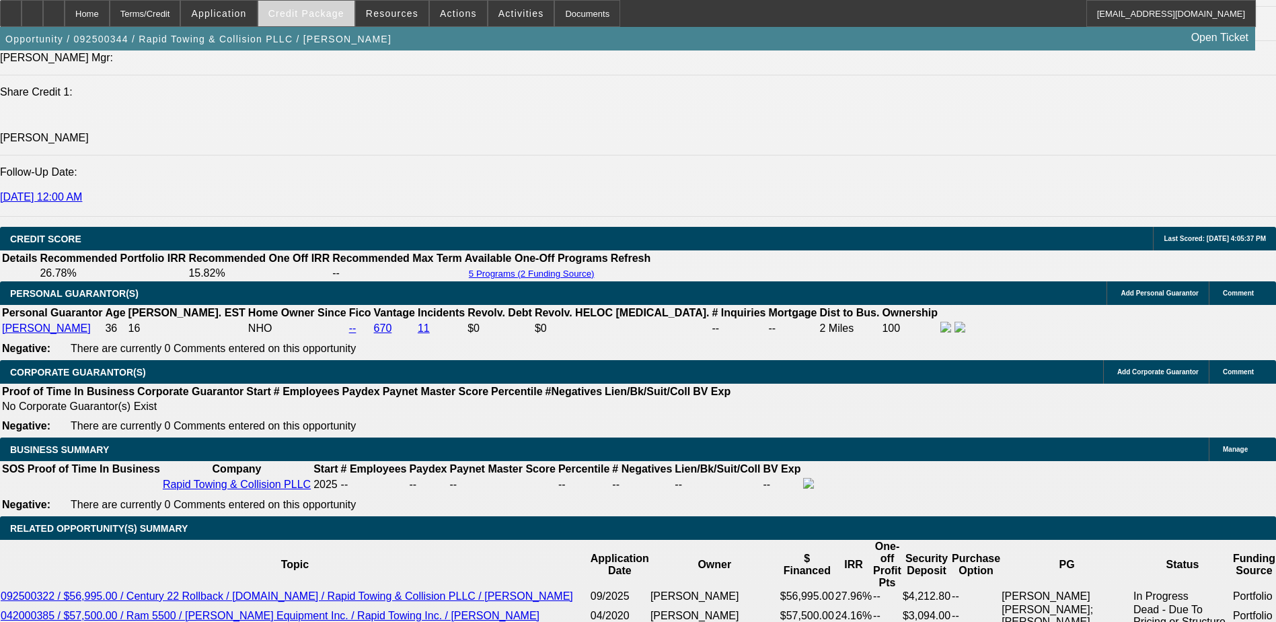  Describe the element at coordinates (394, 312) in the screenshot. I see `b: Vantage` at that location.